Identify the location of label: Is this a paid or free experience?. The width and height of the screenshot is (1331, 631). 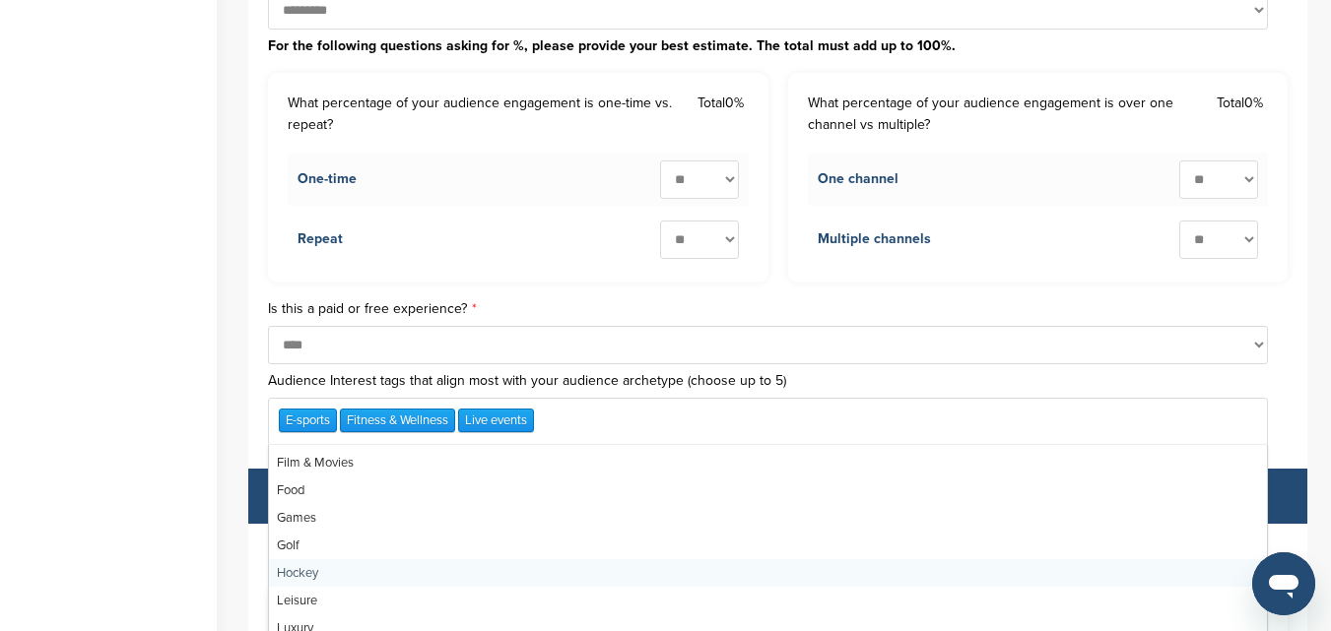
(777, 309).